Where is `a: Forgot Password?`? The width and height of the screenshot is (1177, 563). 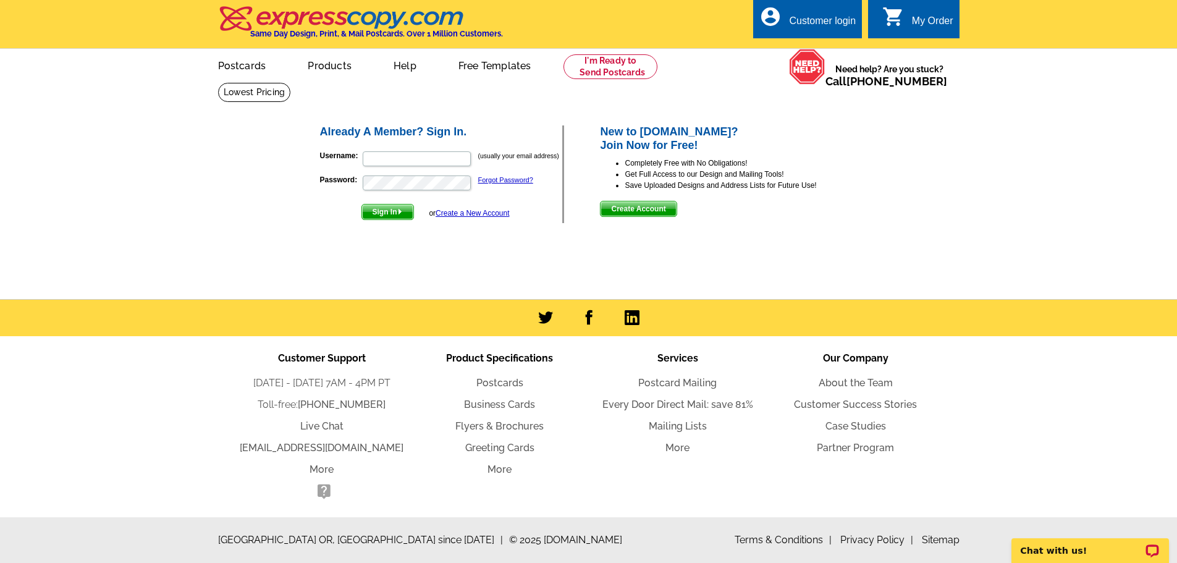
a: Forgot Password? is located at coordinates (506, 180).